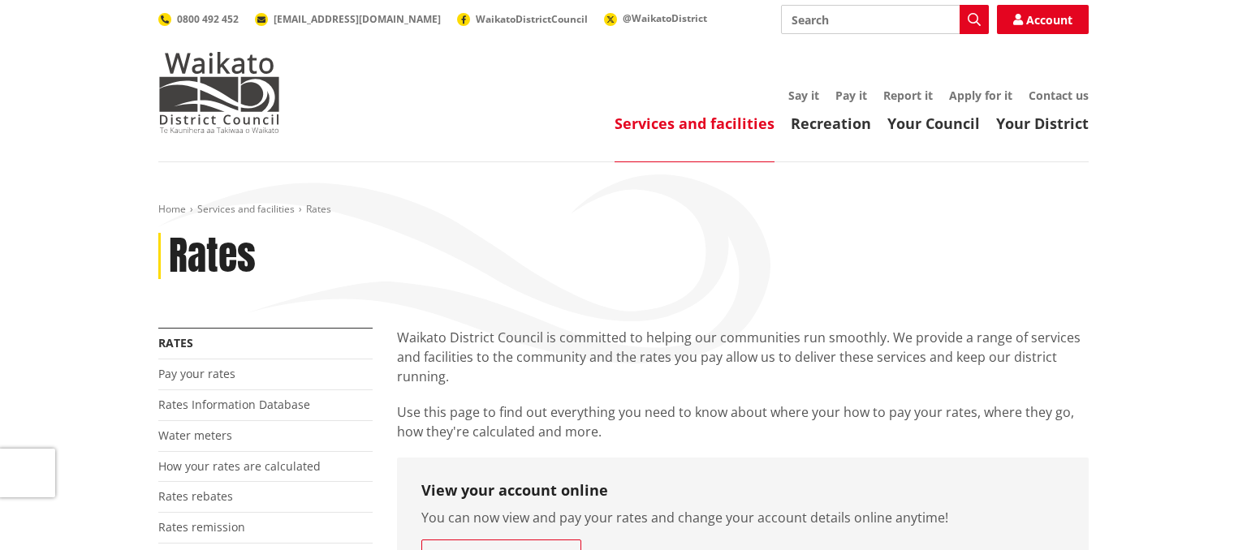 Image resolution: width=1247 pixels, height=550 pixels. What do you see at coordinates (743, 491) in the screenshot?
I see `h3: View your account online` at bounding box center [743, 491].